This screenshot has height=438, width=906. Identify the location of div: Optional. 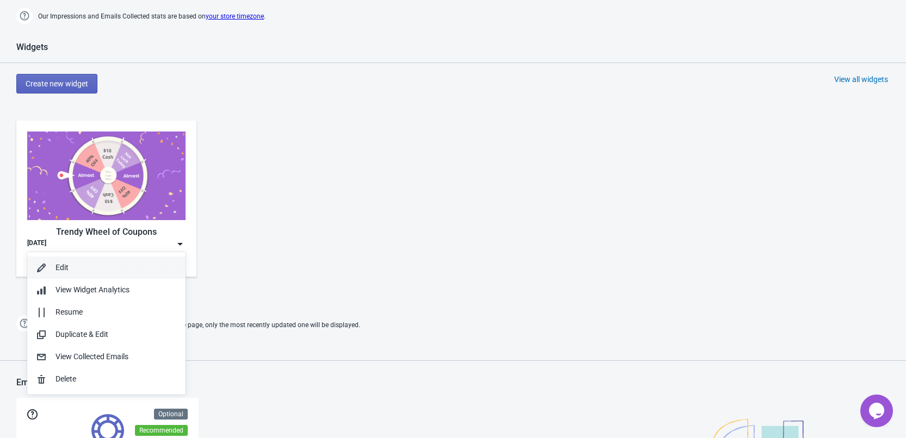
(171, 414).